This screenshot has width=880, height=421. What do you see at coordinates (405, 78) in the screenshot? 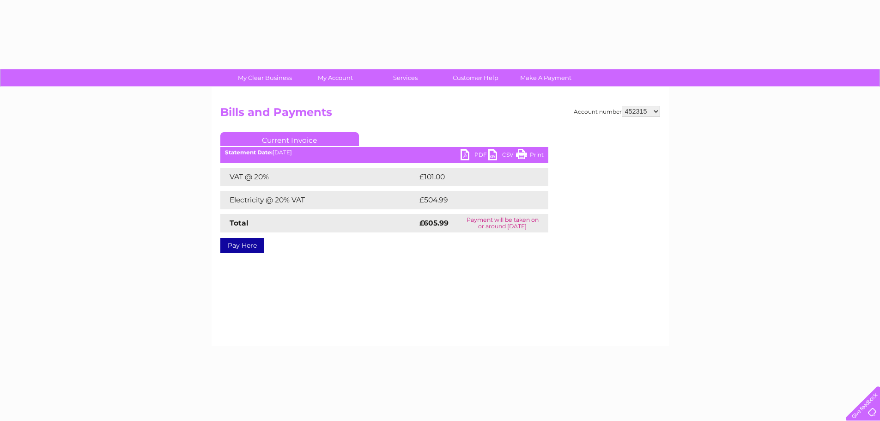
I see `a: Services` at bounding box center [405, 78].